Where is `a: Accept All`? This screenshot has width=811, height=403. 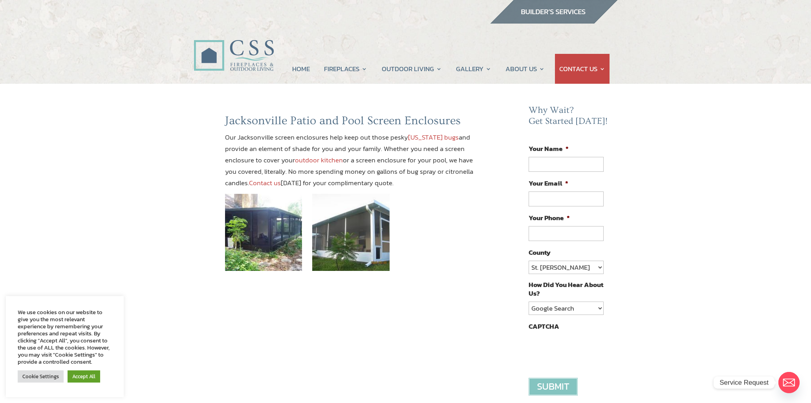 a: Accept All is located at coordinates (84, 376).